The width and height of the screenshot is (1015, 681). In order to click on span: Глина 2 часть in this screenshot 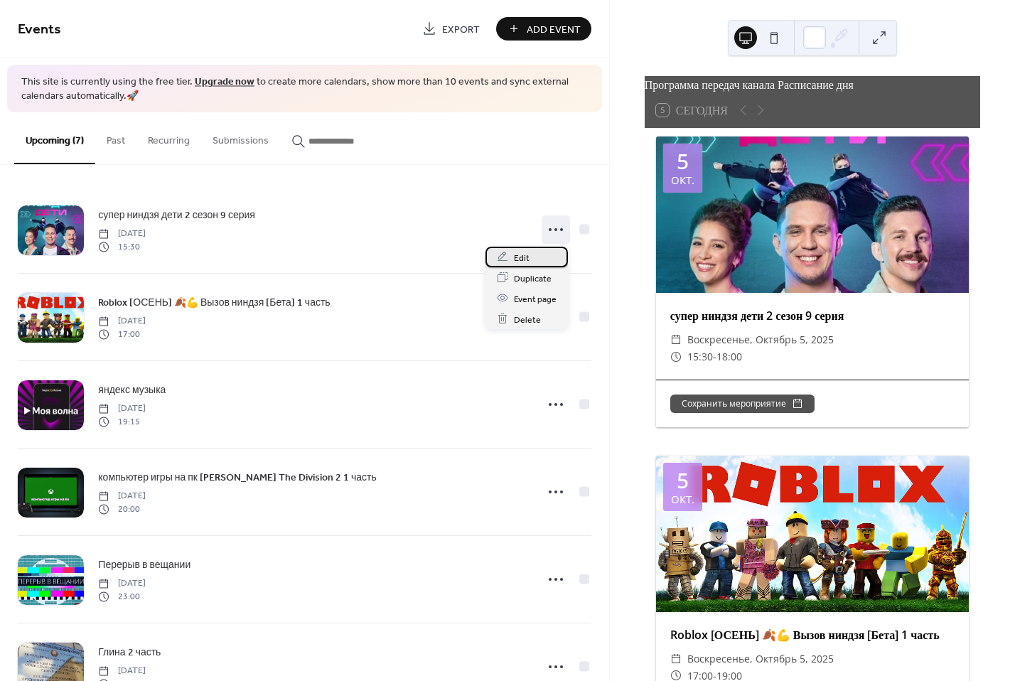, I will do `click(129, 653)`.